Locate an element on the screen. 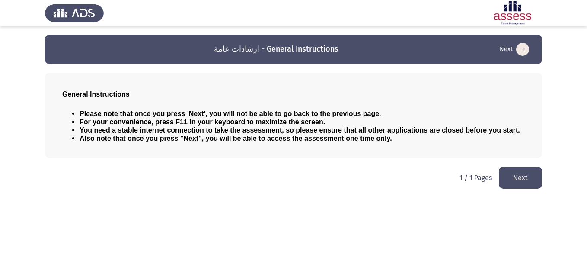 Image resolution: width=587 pixels, height=278 pixels. img: Assess Talent Management logo is located at coordinates (74, 13).